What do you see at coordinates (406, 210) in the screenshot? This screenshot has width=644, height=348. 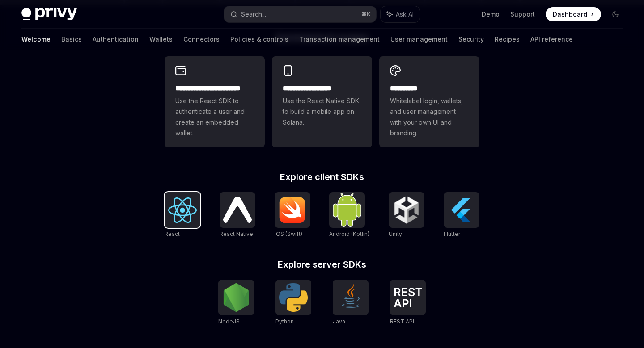 I see `img: Unity` at bounding box center [406, 210].